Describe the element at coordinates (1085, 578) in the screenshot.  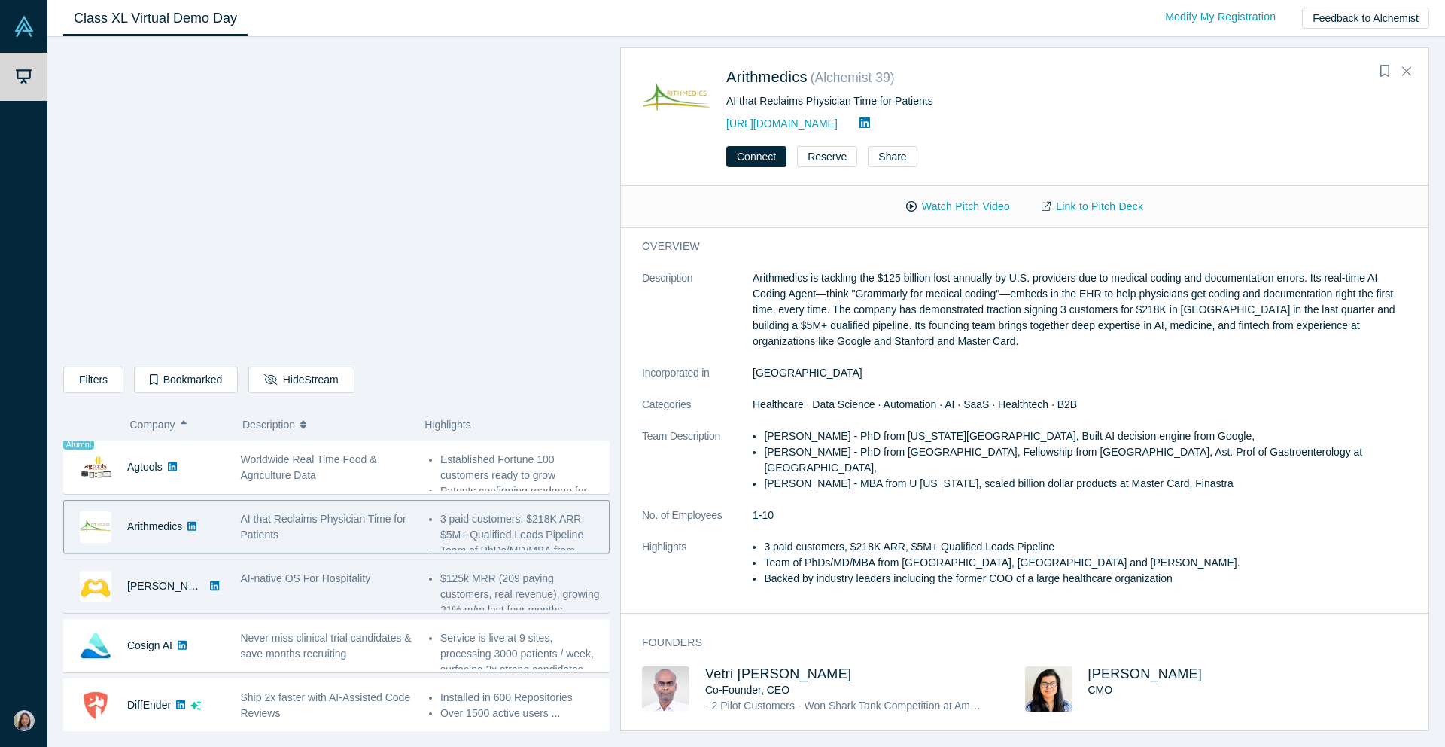
I see `li: Backed by industry leaders including the former COO of a large healthcare organization` at that location.